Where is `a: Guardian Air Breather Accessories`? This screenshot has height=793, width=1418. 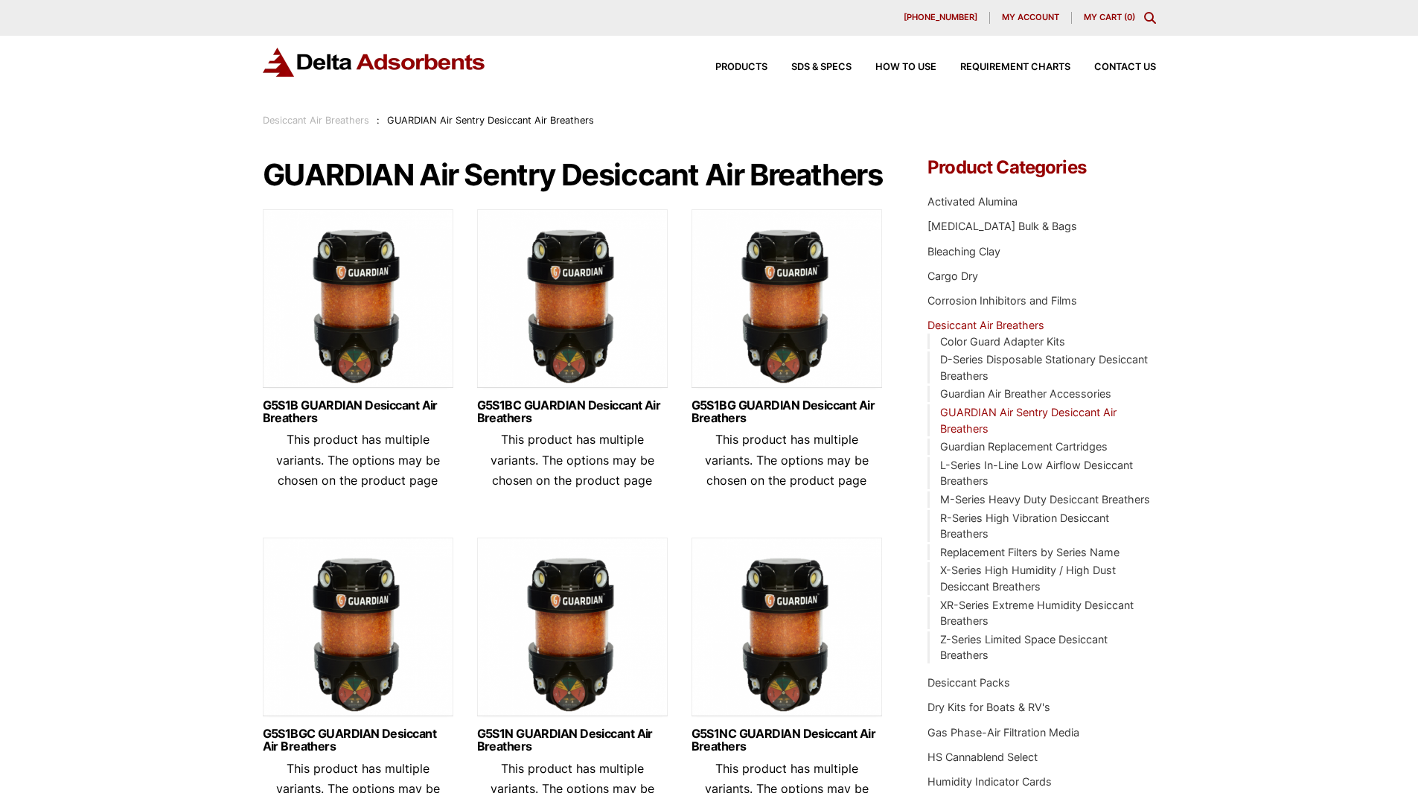
a: Guardian Air Breather Accessories is located at coordinates (1026, 393).